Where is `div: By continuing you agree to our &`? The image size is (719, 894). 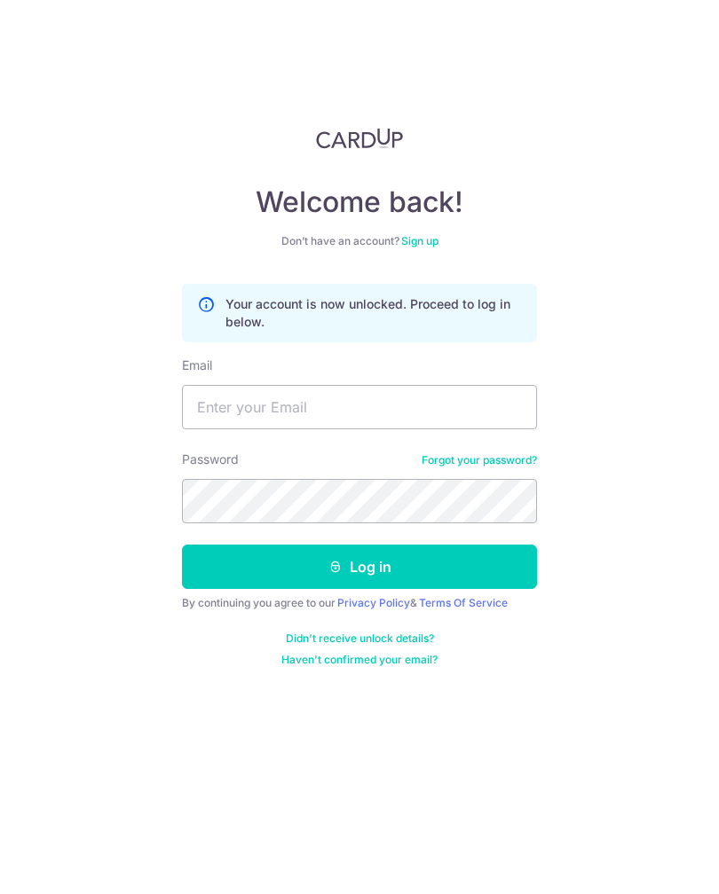
div: By continuing you agree to our & is located at coordinates (359, 603).